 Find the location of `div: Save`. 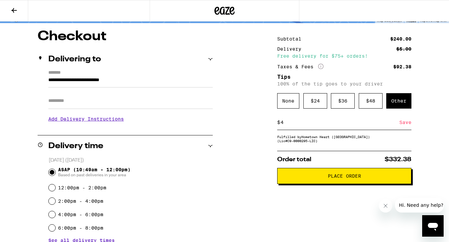

div: Save is located at coordinates (405, 122).